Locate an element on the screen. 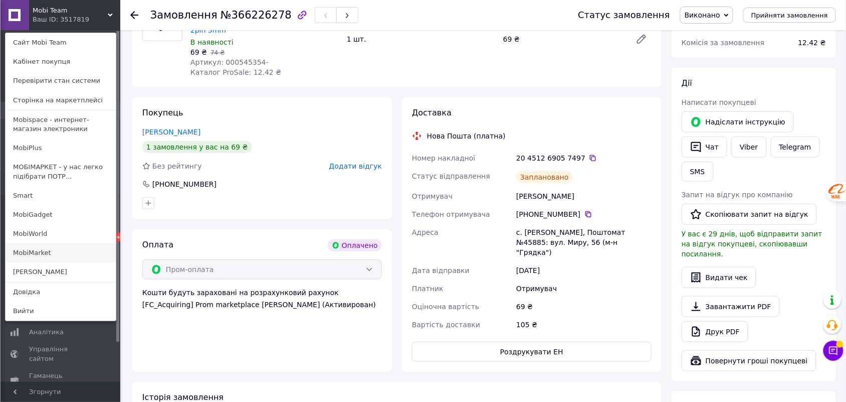 Image resolution: width=846 pixels, height=402 pixels. a: Перевірити стан системи is located at coordinates (61, 81).